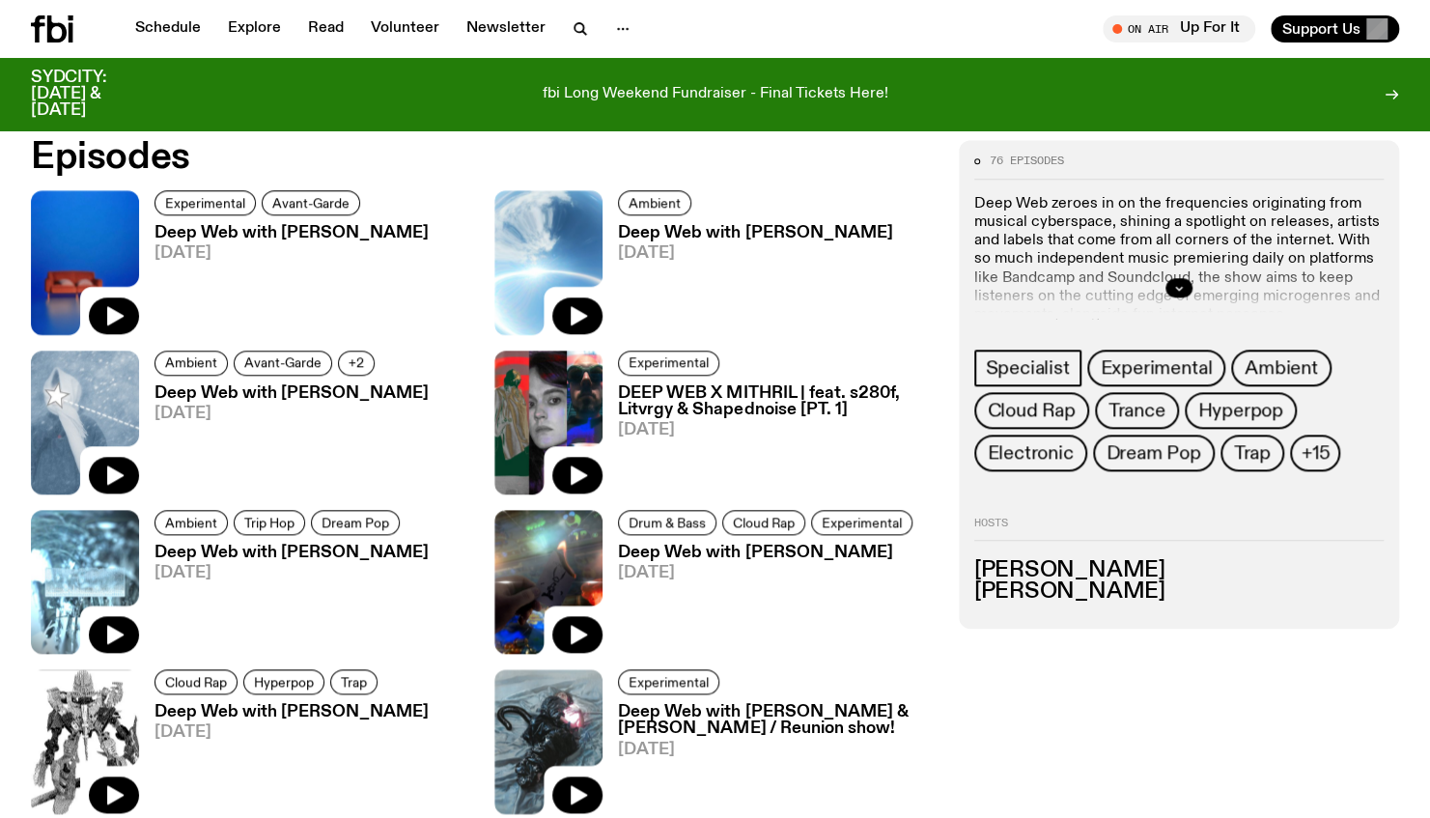 This screenshot has height=818, width=1430. What do you see at coordinates (405, 29) in the screenshot?
I see `a: Volunteer` at bounding box center [405, 29].